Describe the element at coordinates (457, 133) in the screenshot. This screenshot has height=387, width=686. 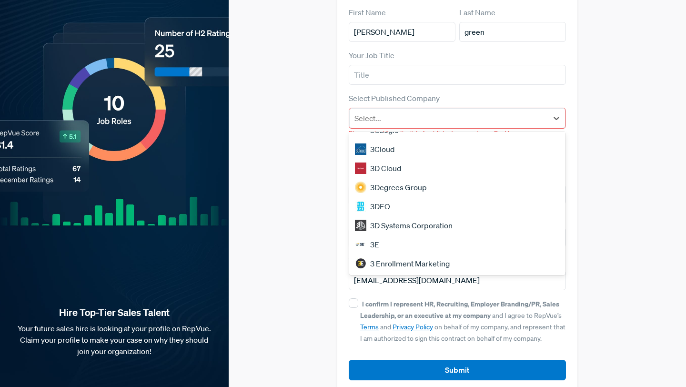
I see `p: Please select from the list of published companies on RepVue` at that location.